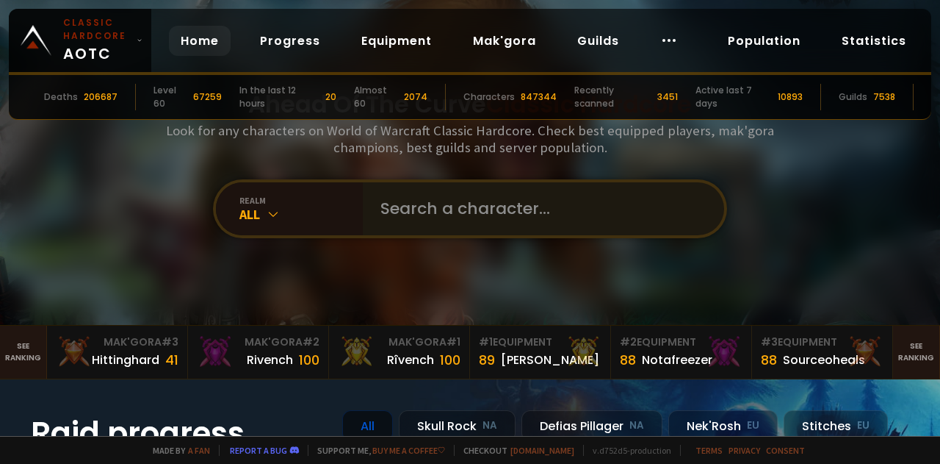 The image size is (940, 464). I want to click on a: Classic HardcoreAOTC, so click(80, 40).